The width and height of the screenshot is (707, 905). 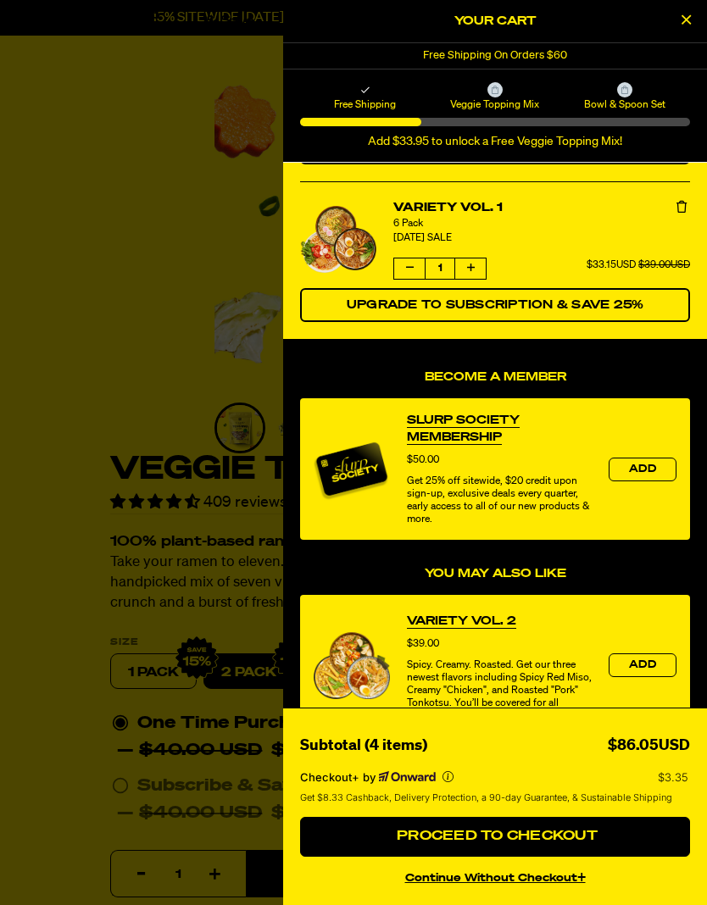 I want to click on a: View Variety Vol. 2, so click(x=461, y=621).